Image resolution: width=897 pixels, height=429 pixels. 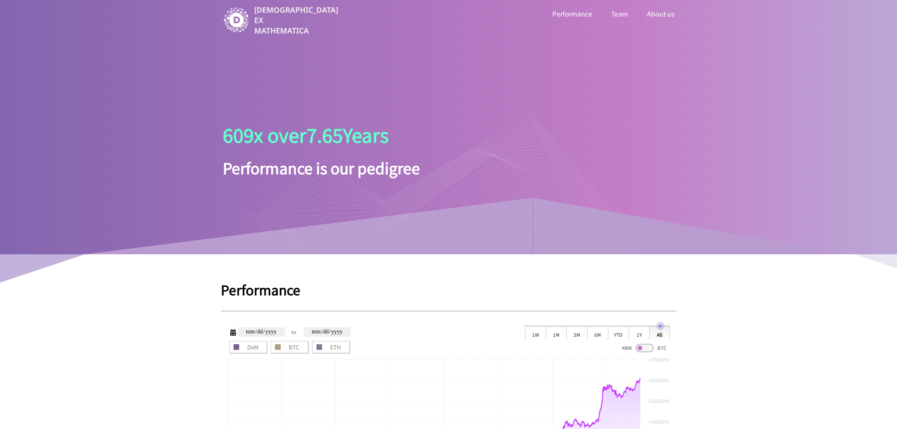 What do you see at coordinates (658, 422) in the screenshot?
I see `text: +40000%` at bounding box center [658, 422].